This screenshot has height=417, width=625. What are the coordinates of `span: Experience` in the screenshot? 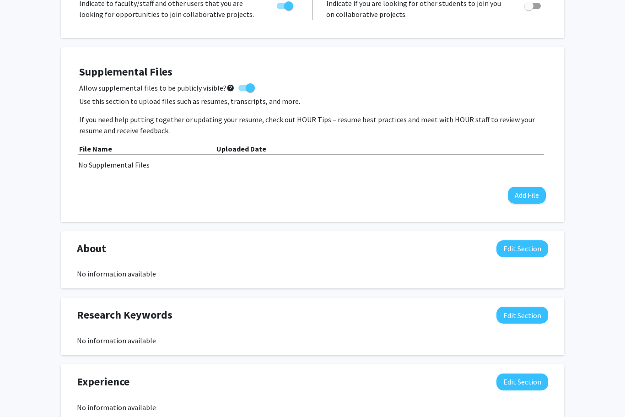 It's located at (103, 382).